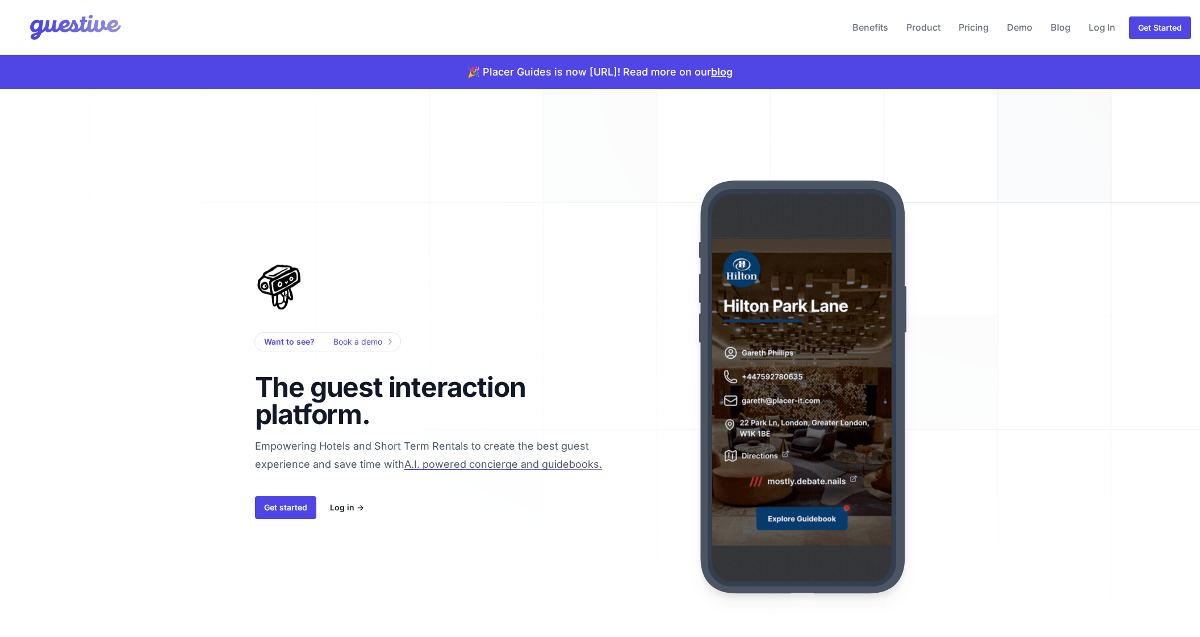 Image resolution: width=1200 pixels, height=637 pixels. What do you see at coordinates (1060, 27) in the screenshot?
I see `a: Blog` at bounding box center [1060, 27].